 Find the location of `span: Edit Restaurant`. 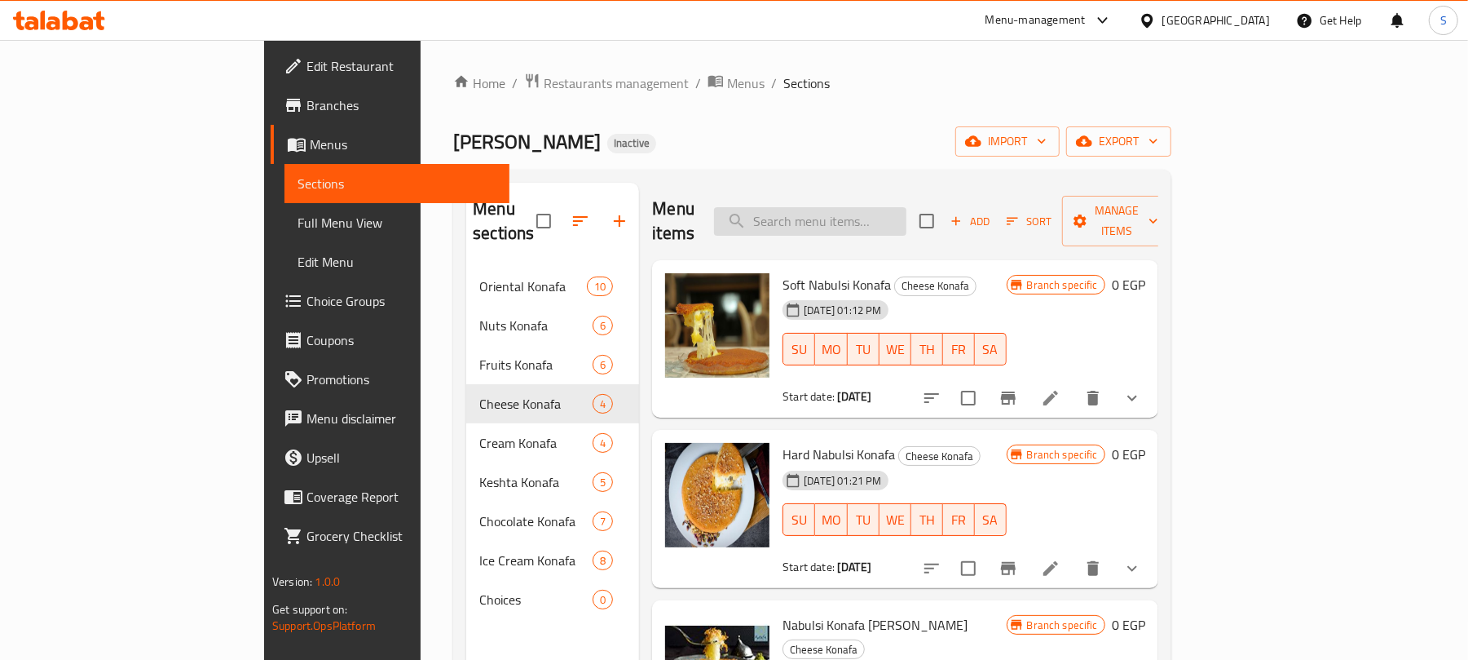

span: Edit Restaurant is located at coordinates (401, 66).